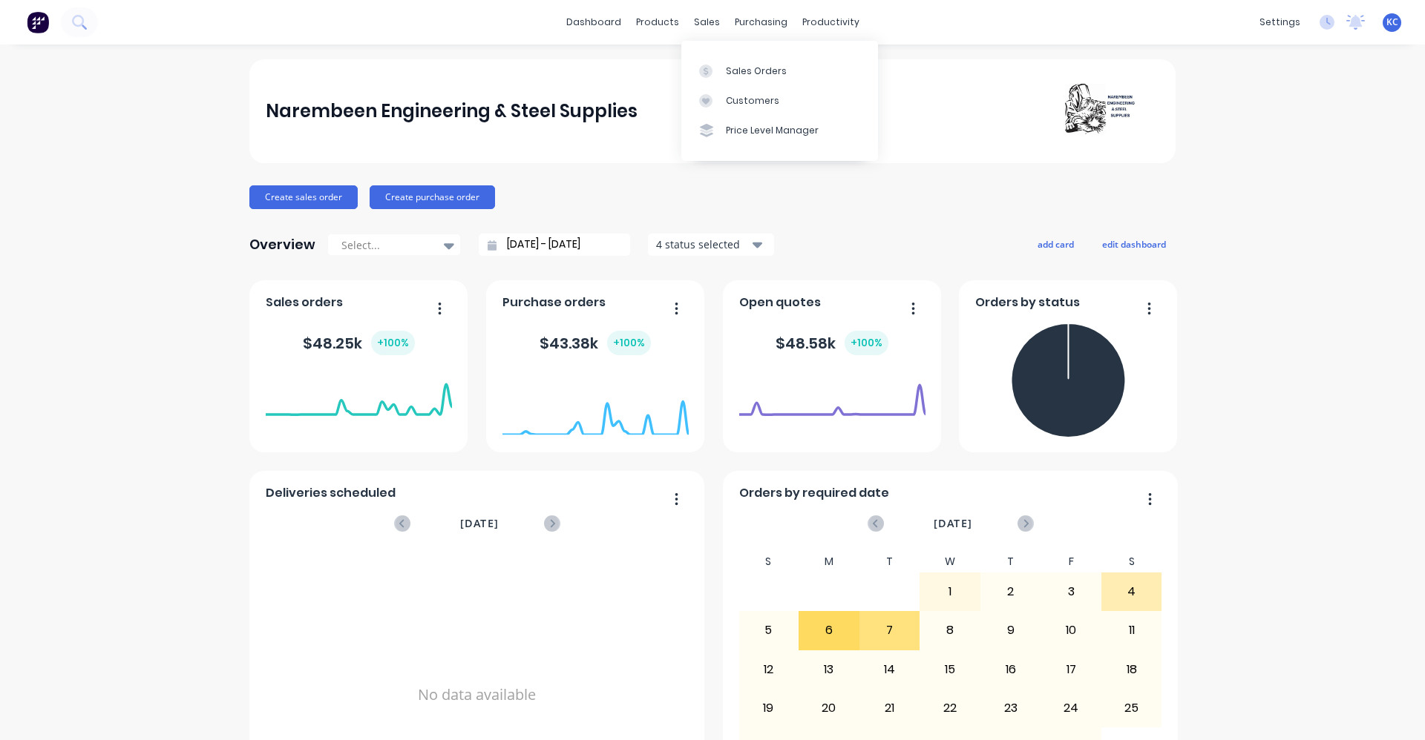 This screenshot has height=740, width=1425. What do you see at coordinates (1011, 592) in the screenshot?
I see `div: 2` at bounding box center [1011, 592].